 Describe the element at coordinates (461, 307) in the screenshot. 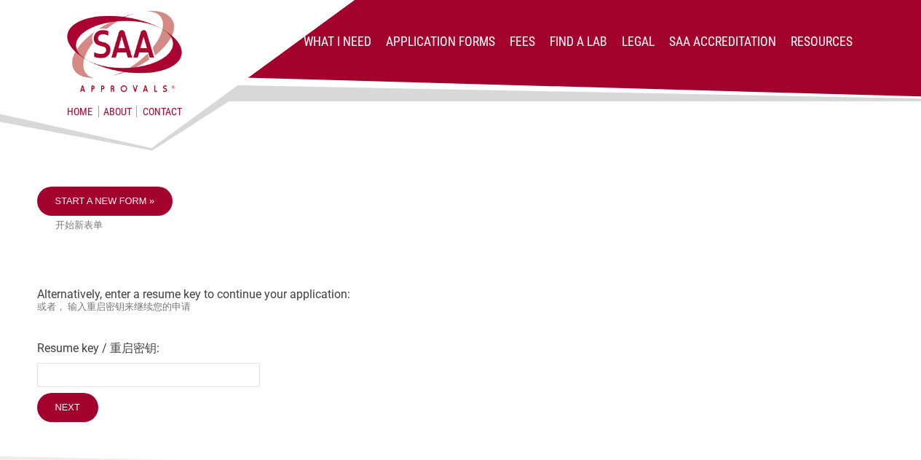

I see `small: 或者， 输入重启密钥来继续您的申请` at that location.